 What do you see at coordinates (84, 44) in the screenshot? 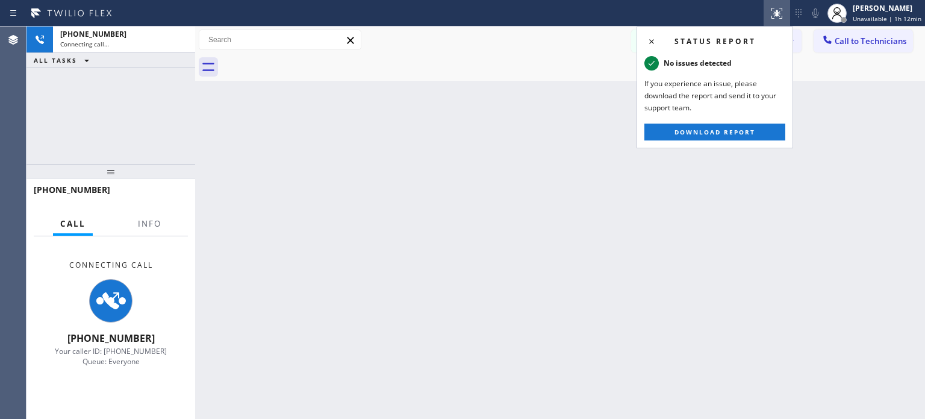
I see `span: Connecting call…` at bounding box center [84, 44].